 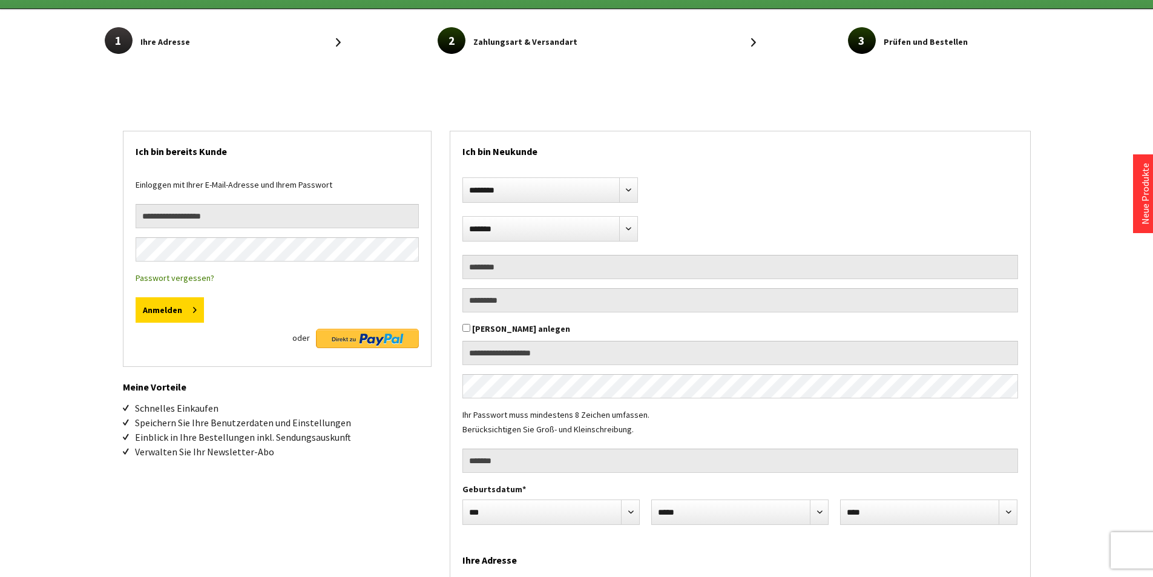 I want to click on div: Einloggen mit Ihrer E-Mail-Adresse und Ihrem Passwort, so click(x=277, y=191).